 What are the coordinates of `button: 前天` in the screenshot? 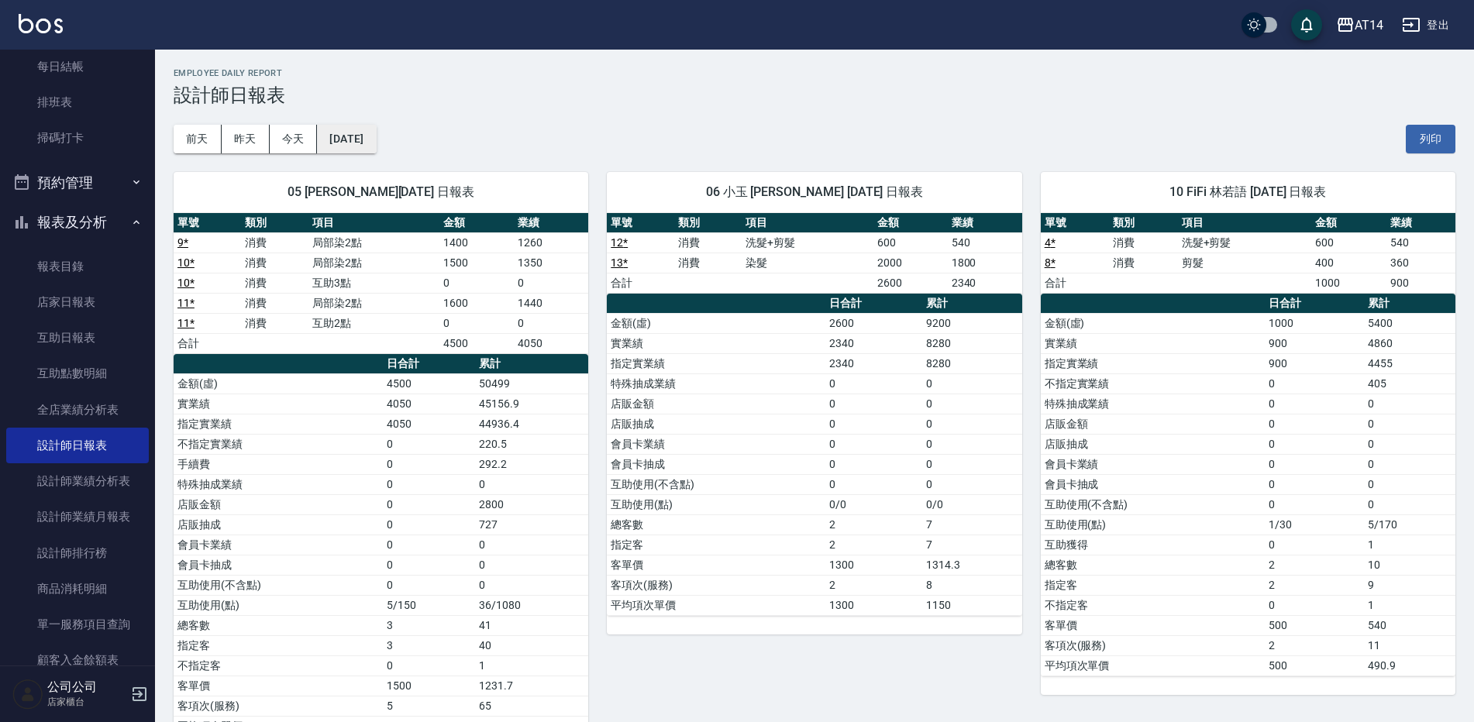 It's located at (198, 139).